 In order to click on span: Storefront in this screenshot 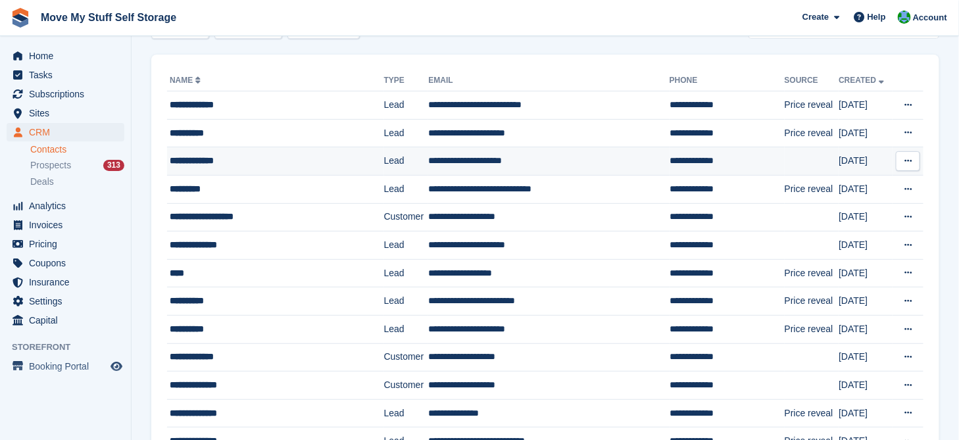, I will do `click(71, 347)`.